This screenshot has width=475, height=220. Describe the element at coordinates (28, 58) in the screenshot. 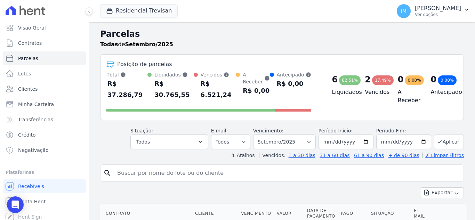

I see `span: Parcelas` at that location.